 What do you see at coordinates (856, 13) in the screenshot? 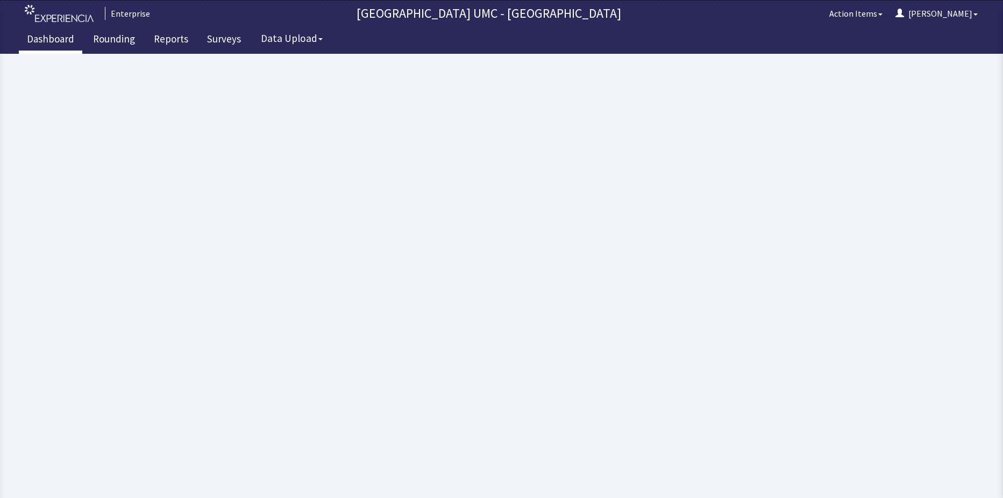
I see `button: Action Items` at bounding box center [856, 13].